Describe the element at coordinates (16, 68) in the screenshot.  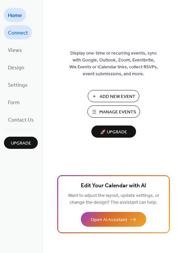
I see `span: Design` at that location.